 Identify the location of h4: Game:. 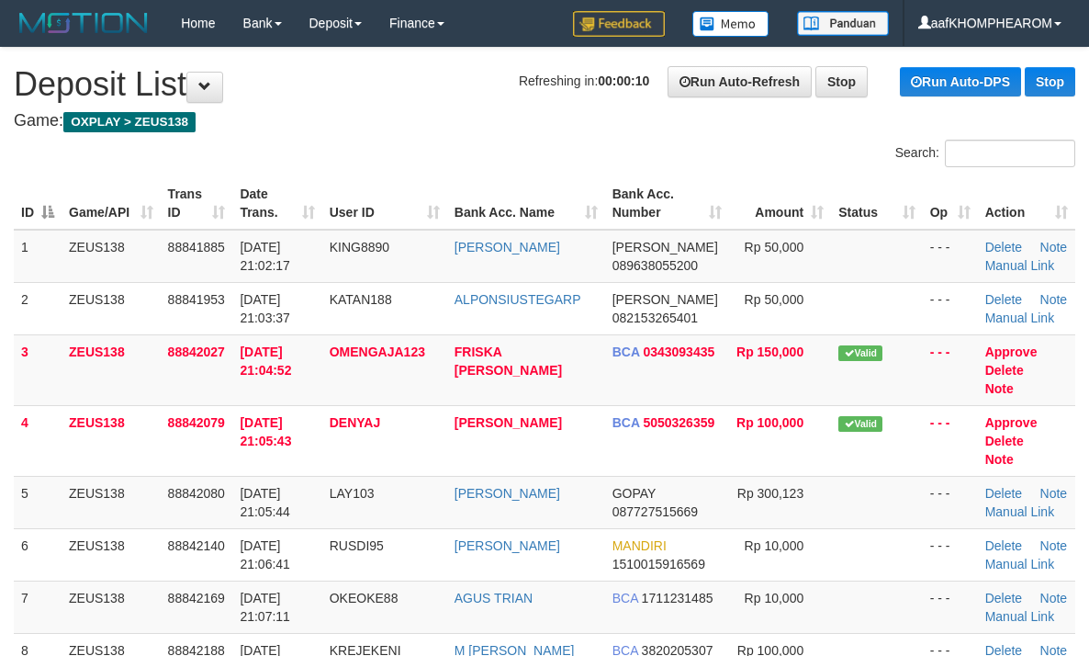
(544, 121).